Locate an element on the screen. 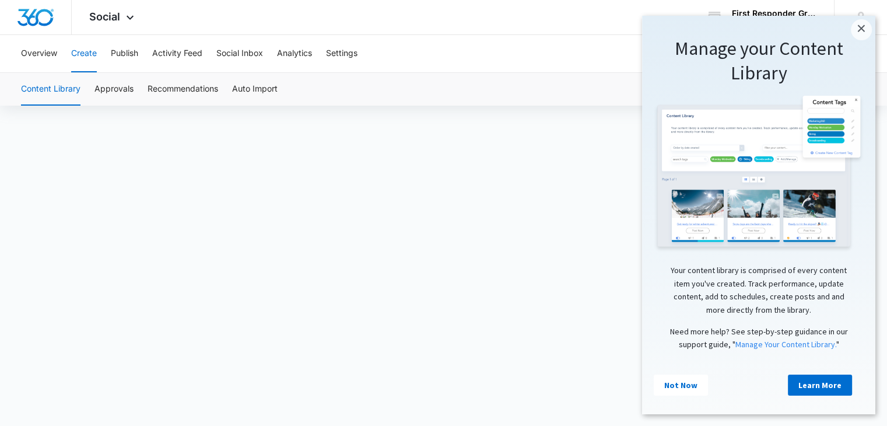  button: Analytics is located at coordinates (294, 54).